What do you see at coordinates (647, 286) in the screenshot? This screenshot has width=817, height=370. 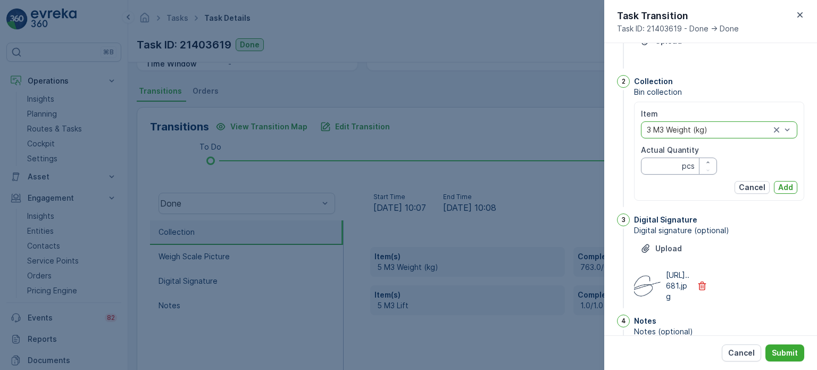 I see `img: Media Preview` at bounding box center [647, 286].